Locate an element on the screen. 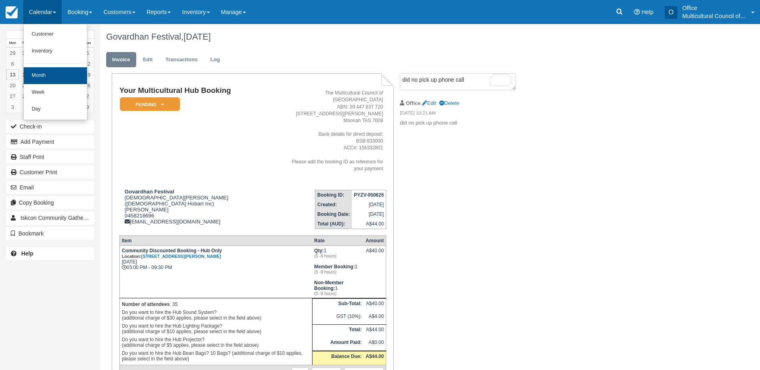 The height and width of the screenshot is (370, 760). b: Help is located at coordinates (27, 254).